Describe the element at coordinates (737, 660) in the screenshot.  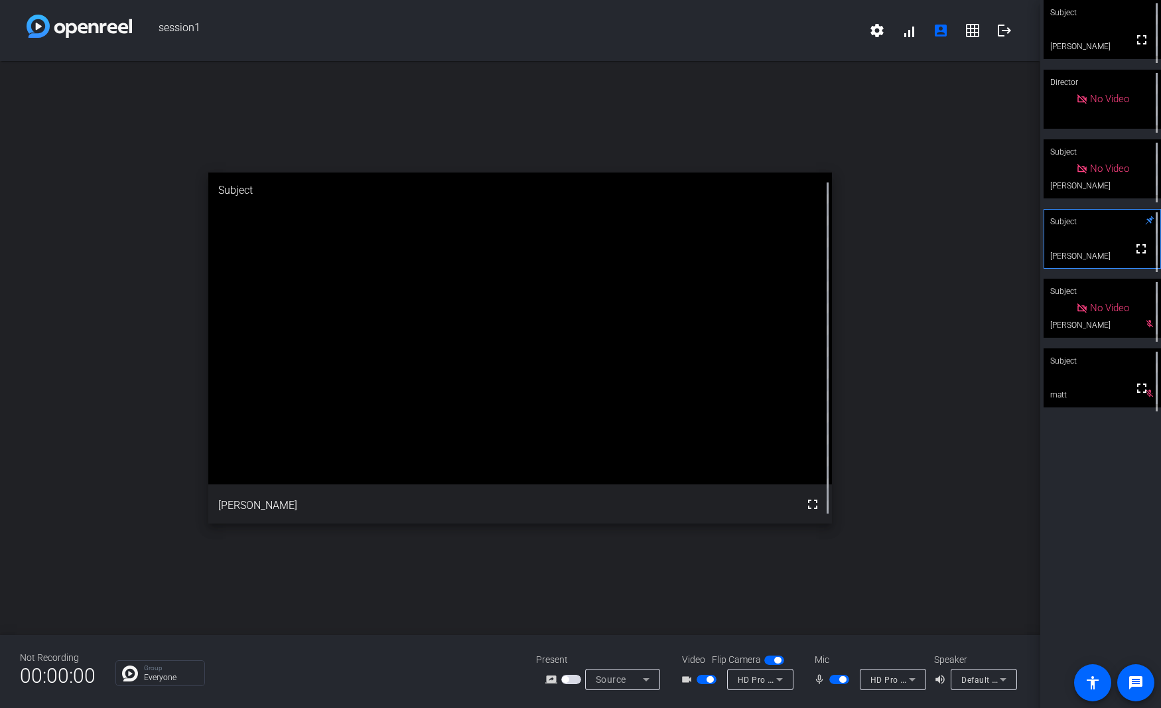
I see `span: Flip Camera` at that location.